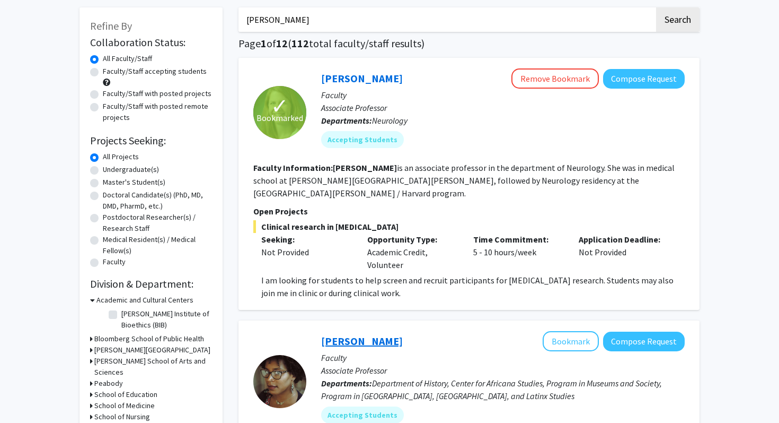 The image size is (779, 423). Describe the element at coordinates (413, 252) in the screenshot. I see `div: Academic Credit, Volunteer` at that location.